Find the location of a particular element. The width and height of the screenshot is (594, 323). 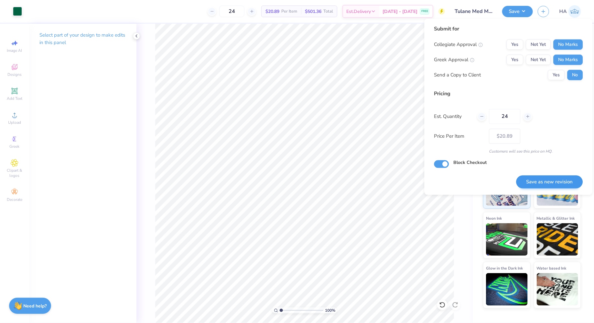

span: Upload is located at coordinates (15, 122).